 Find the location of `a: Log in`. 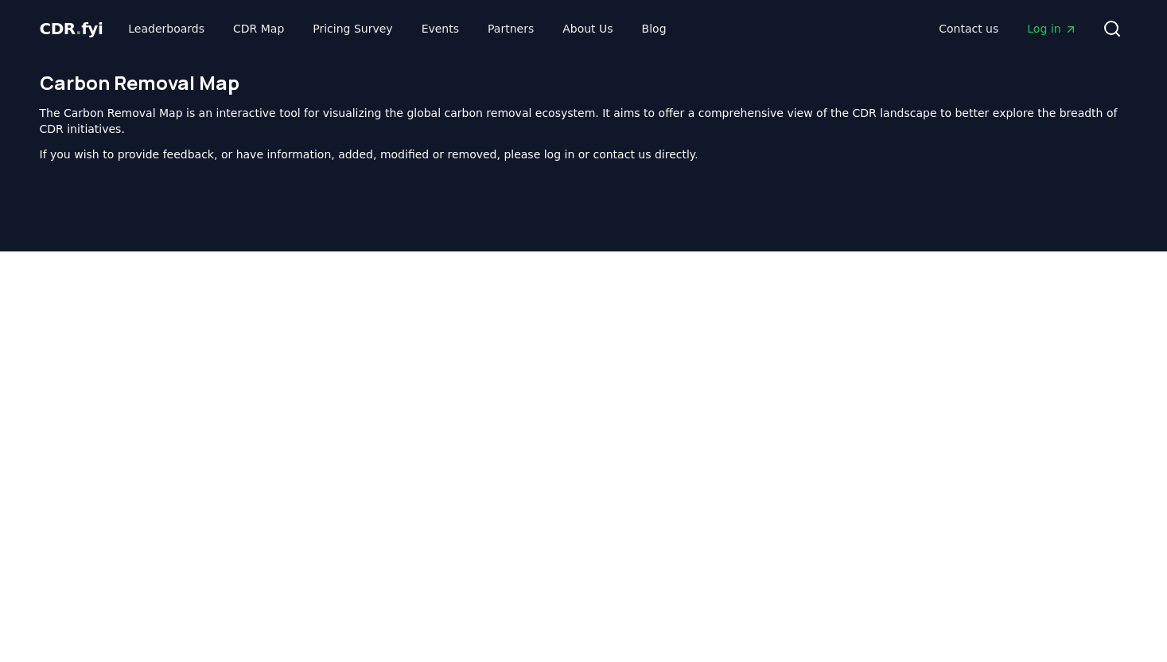

a: Log in is located at coordinates (1052, 29).